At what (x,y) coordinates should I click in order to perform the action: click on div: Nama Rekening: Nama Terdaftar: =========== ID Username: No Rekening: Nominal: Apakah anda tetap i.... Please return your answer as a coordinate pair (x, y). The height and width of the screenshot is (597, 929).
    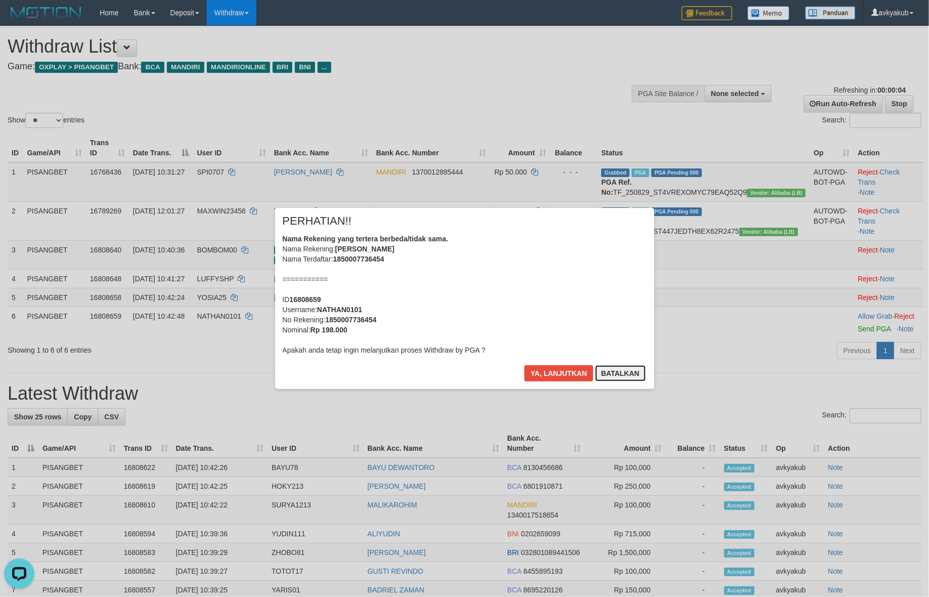
    Looking at the image, I should click on (465, 294).